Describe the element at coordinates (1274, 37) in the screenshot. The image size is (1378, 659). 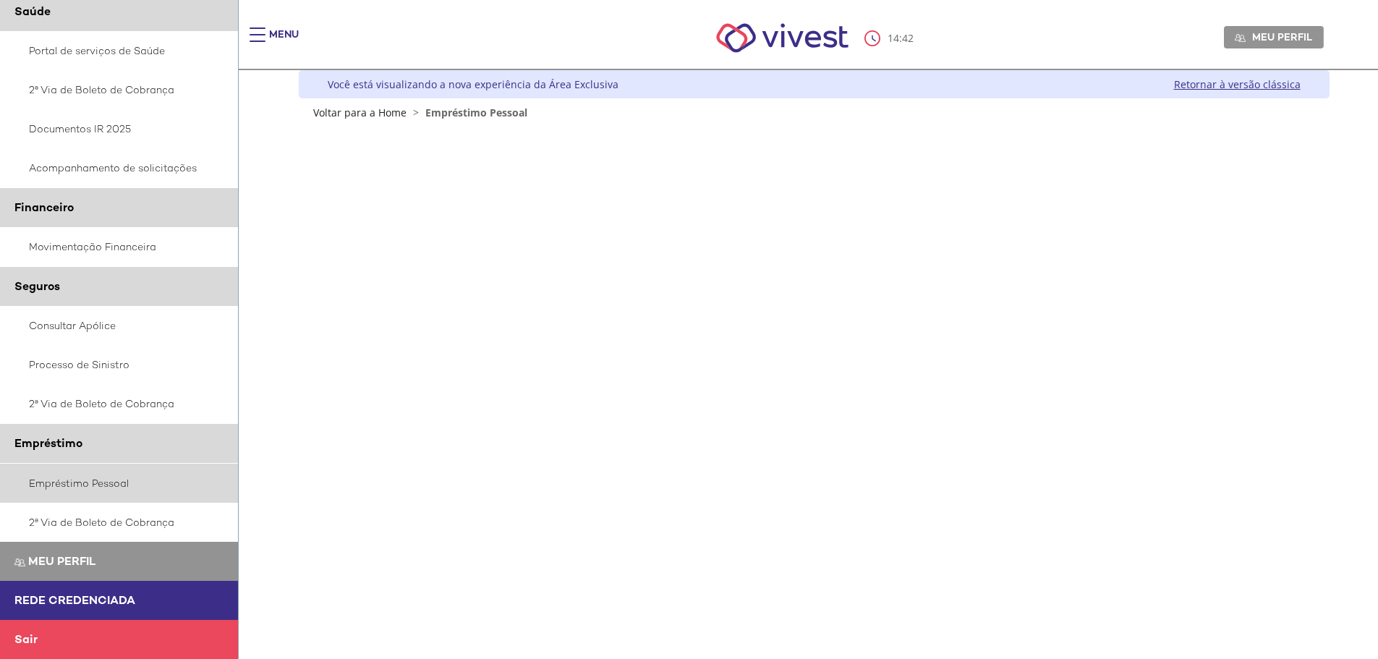
I see `a: Meu perfil` at that location.